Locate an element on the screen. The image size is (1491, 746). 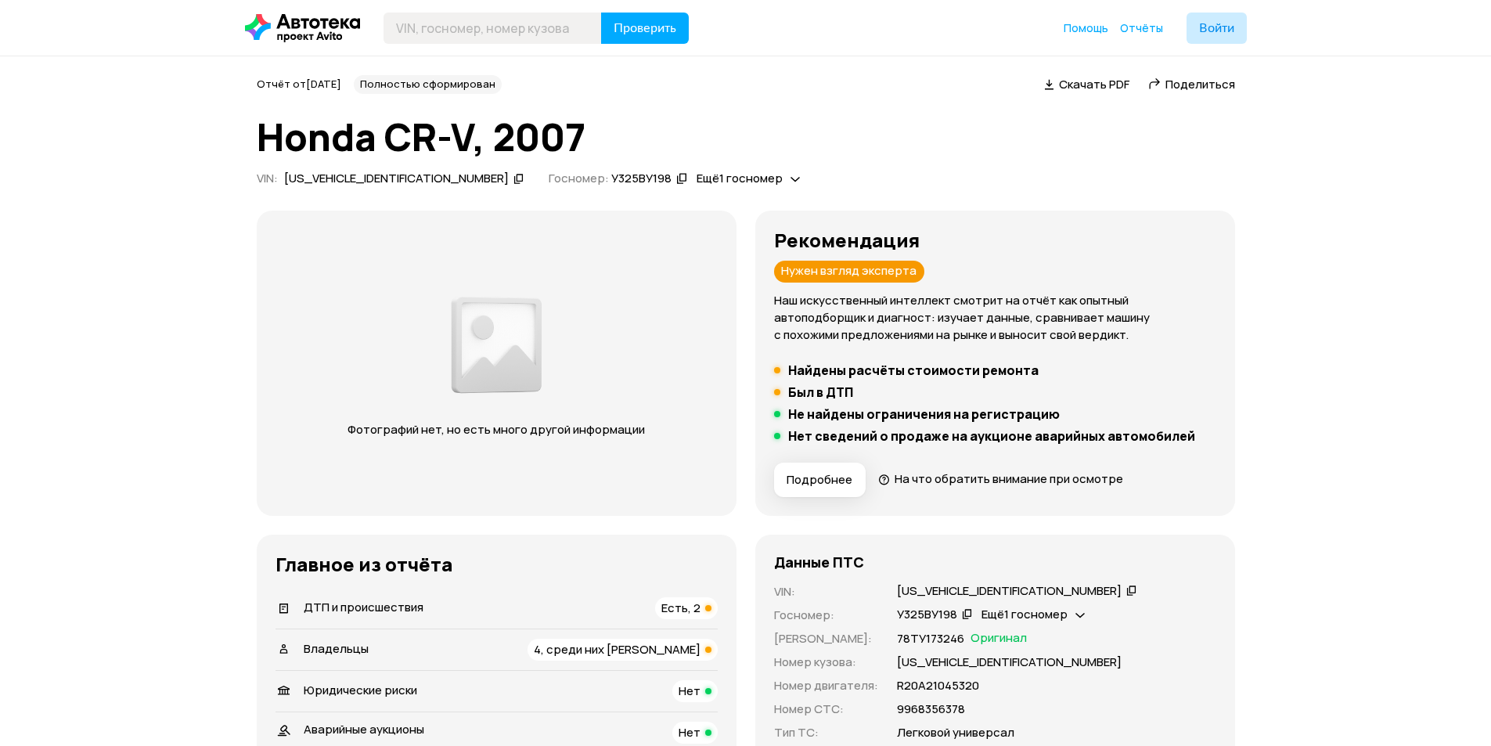
span: Поделиться is located at coordinates (1200, 84).